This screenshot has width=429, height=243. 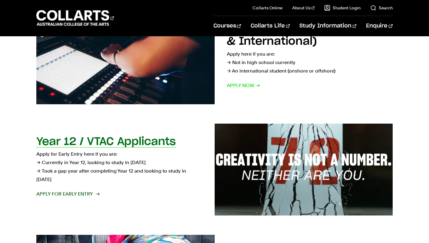 I want to click on a: Enquire, so click(x=379, y=26).